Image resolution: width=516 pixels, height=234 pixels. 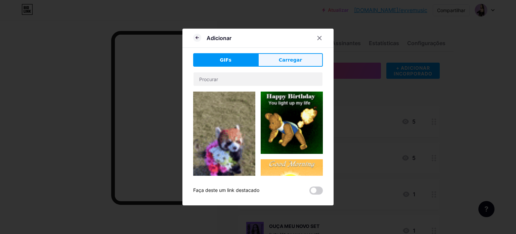 What do you see at coordinates (258, 79) in the screenshot?
I see `input: Procurar` at bounding box center [258, 79].